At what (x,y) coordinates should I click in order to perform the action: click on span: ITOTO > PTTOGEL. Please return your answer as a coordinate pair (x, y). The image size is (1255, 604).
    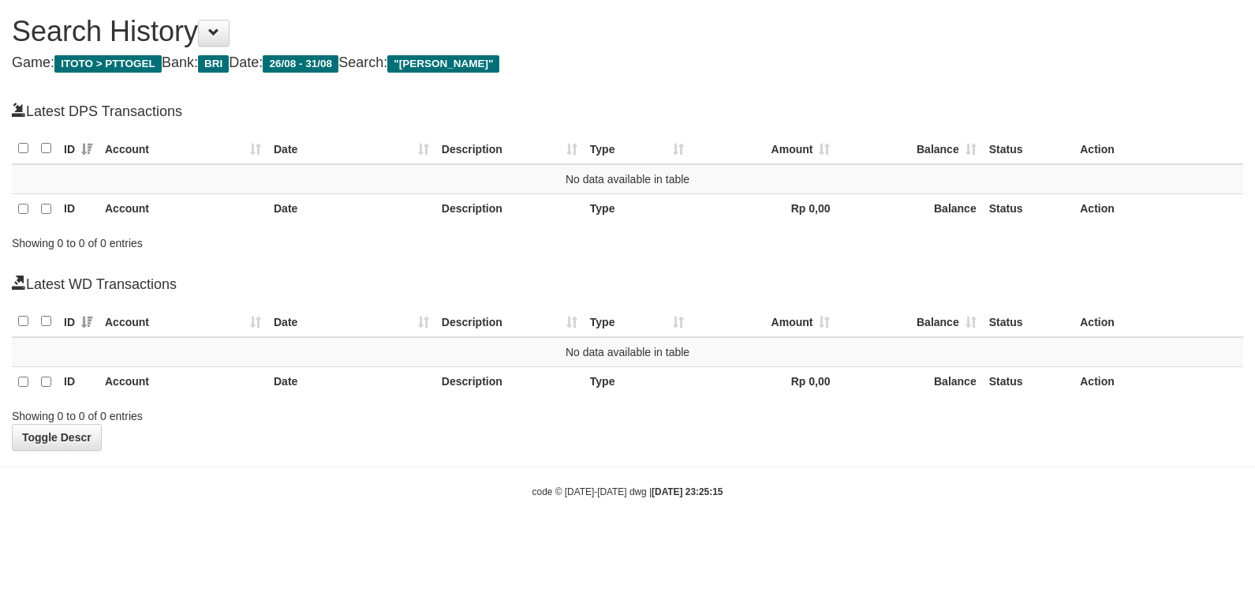
    Looking at the image, I should click on (108, 64).